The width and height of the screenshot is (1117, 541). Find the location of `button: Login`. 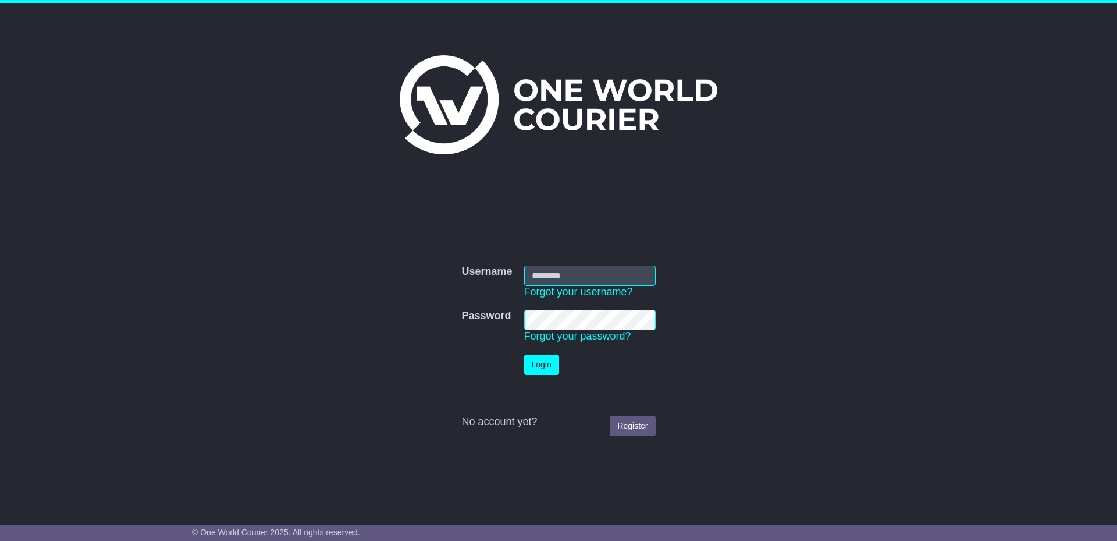

button: Login is located at coordinates (542, 364).